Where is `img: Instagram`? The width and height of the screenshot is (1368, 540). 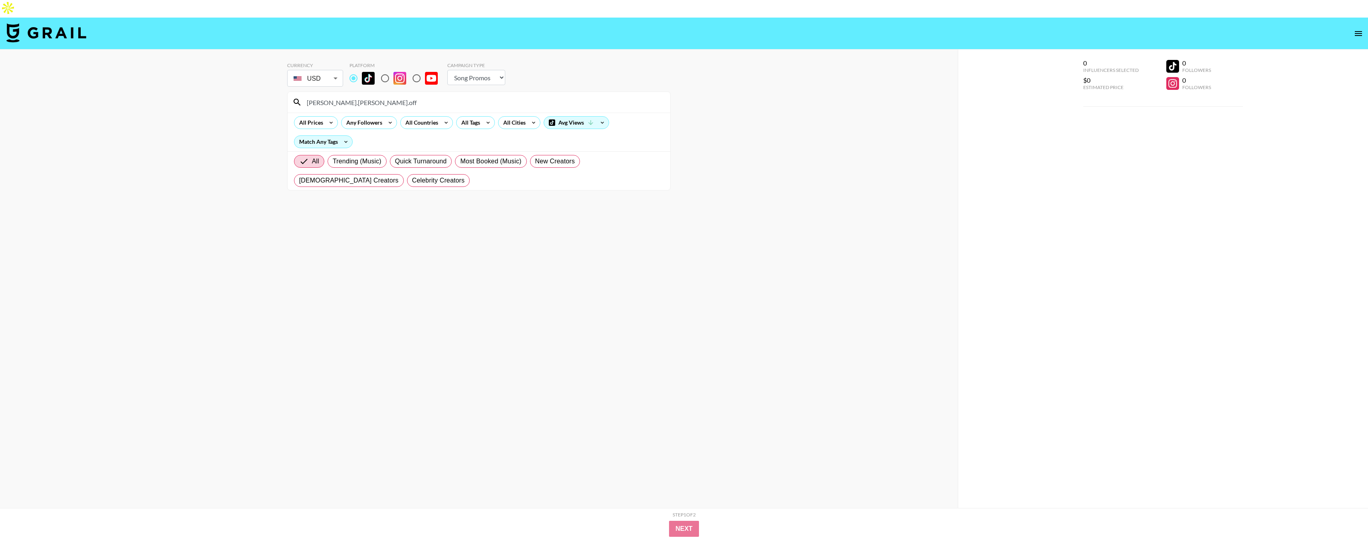
img: Instagram is located at coordinates (400, 78).